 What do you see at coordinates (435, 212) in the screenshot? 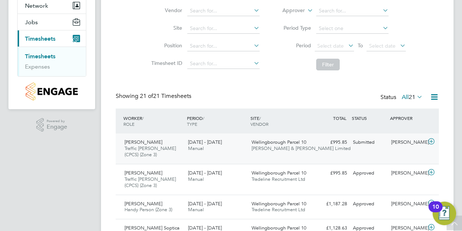
I see `div: 10` at bounding box center [435, 212].